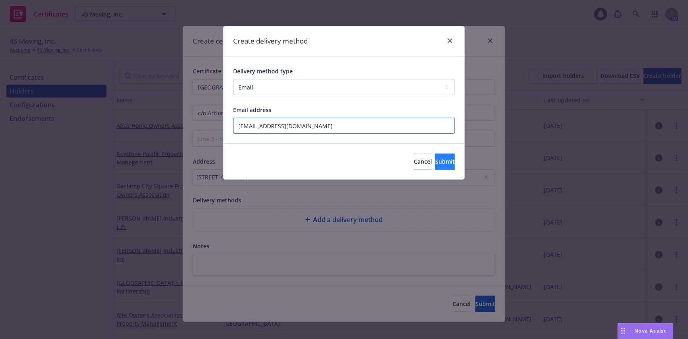 The width and height of the screenshot is (688, 339). What do you see at coordinates (344, 126) in the screenshot?
I see `input: Email address` at bounding box center [344, 126].